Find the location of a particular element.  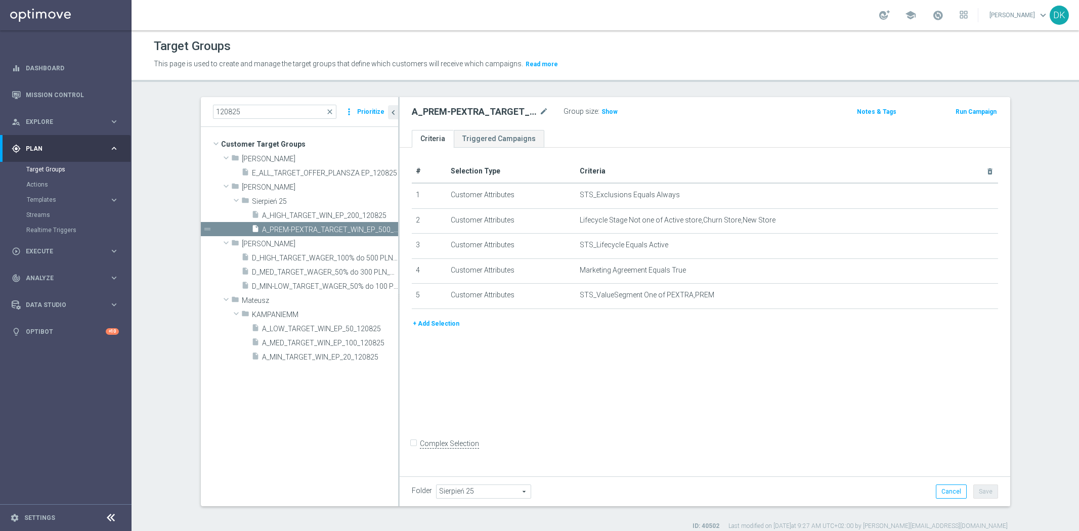

i: equalizer is located at coordinates (16, 68).